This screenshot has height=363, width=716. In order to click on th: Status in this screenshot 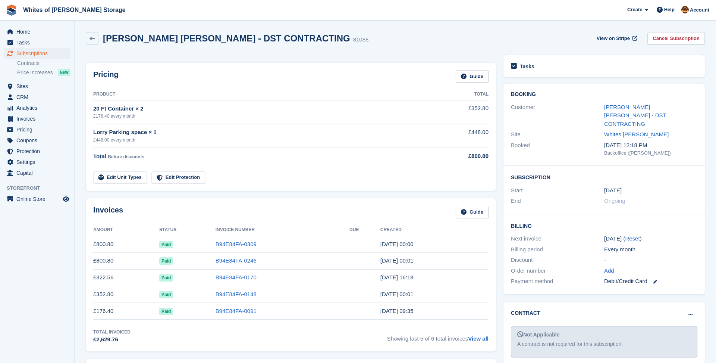, I will do `click(187, 230)`.